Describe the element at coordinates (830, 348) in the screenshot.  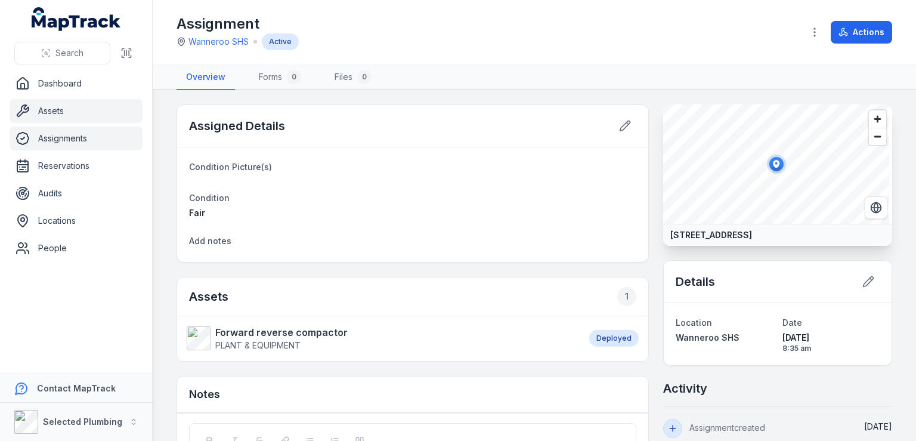
I see `span: 8:35 am` at that location.